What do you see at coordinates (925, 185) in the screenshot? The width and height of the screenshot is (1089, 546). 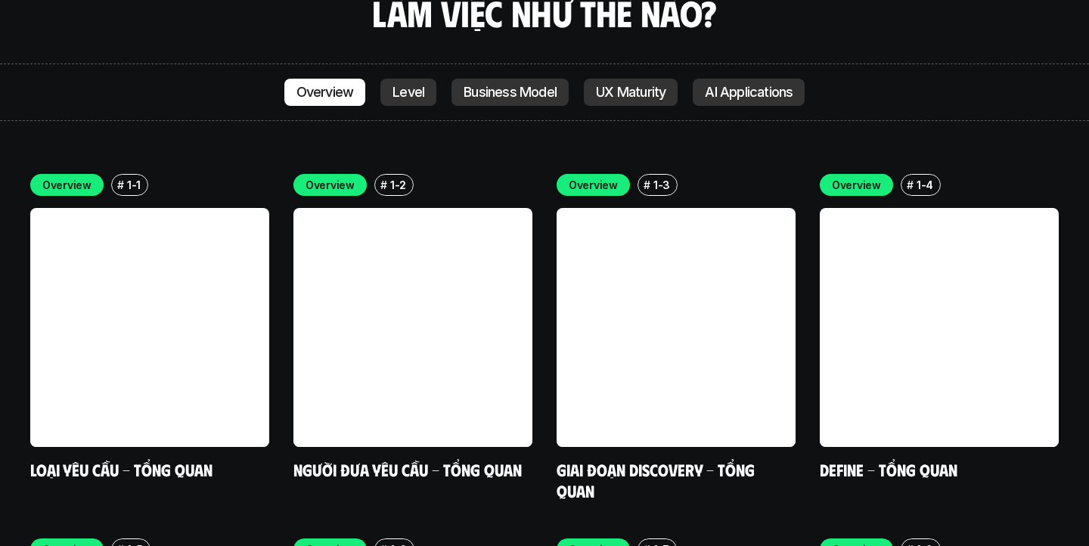 I see `p: 1-4` at bounding box center [925, 185].